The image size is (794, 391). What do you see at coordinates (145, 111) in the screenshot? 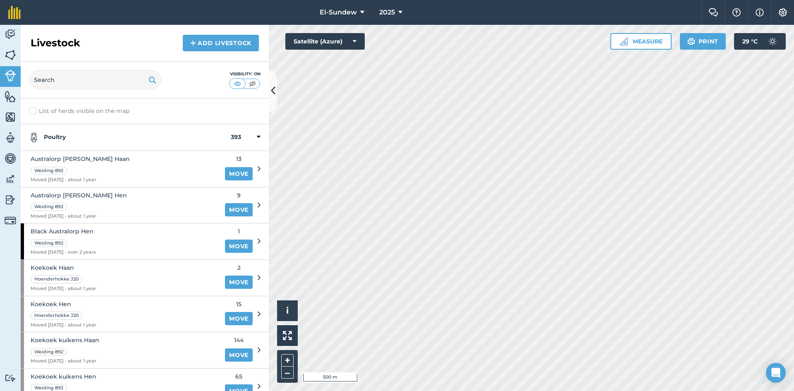
I see `label: List of herds visible on the map` at bounding box center [145, 111].